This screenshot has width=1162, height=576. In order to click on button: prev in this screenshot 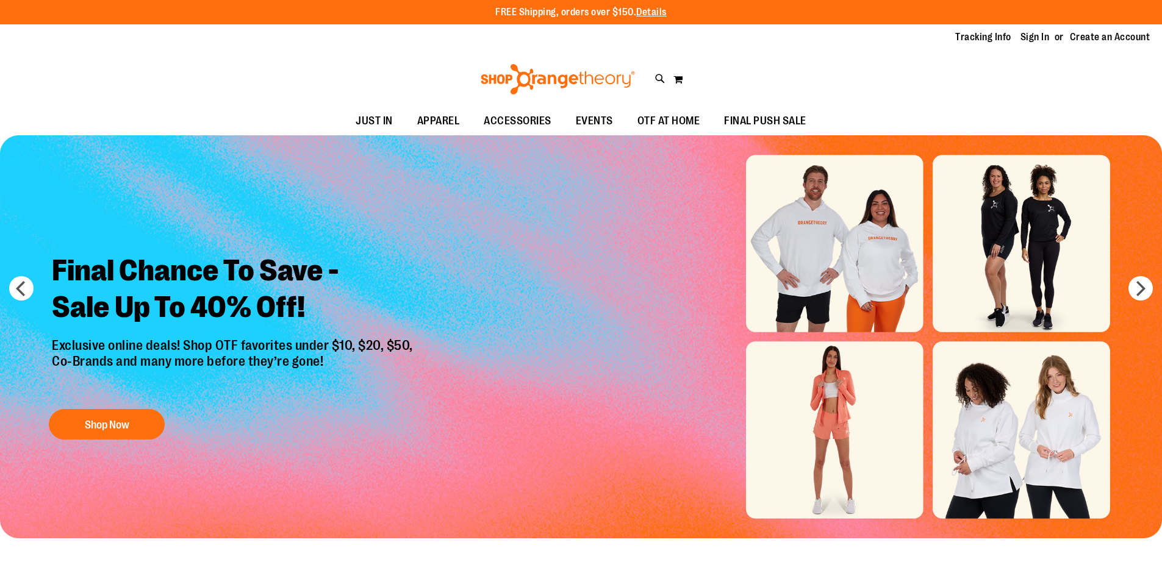, I will do `click(21, 289)`.